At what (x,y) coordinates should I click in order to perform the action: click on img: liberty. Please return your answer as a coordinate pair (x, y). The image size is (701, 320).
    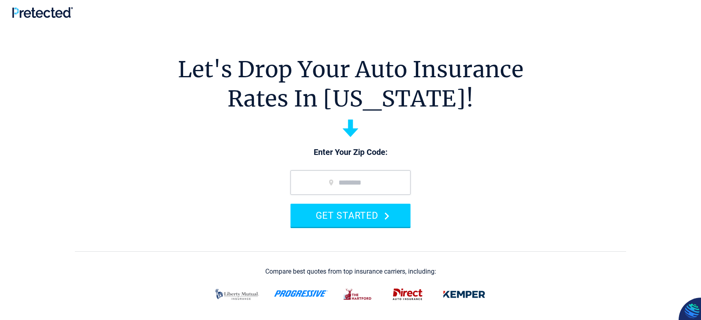
    Looking at the image, I should click on (237, 295).